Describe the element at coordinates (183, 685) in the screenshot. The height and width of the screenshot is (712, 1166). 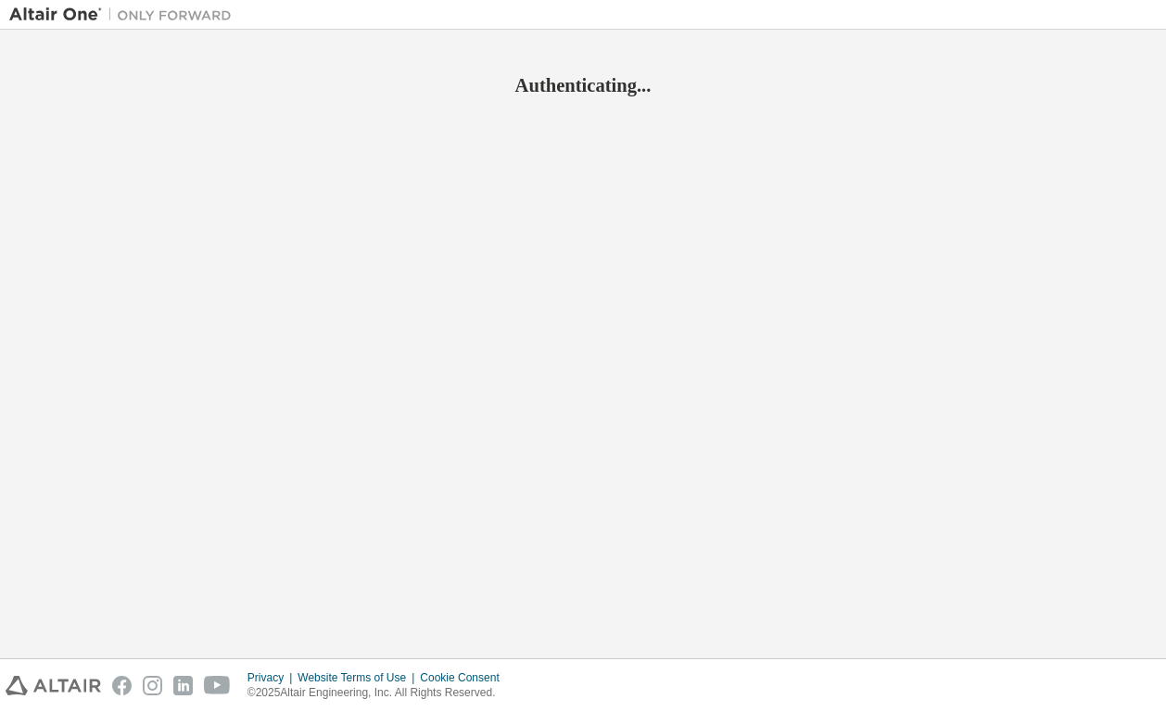
I see `img: linkedin.svg` at that location.